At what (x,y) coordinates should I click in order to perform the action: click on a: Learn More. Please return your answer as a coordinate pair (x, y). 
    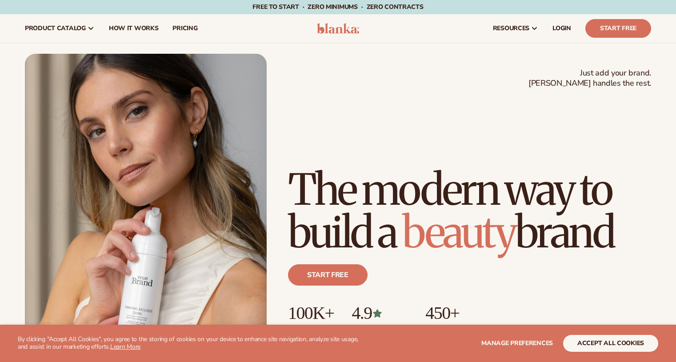
    Looking at the image, I should click on (125, 346).